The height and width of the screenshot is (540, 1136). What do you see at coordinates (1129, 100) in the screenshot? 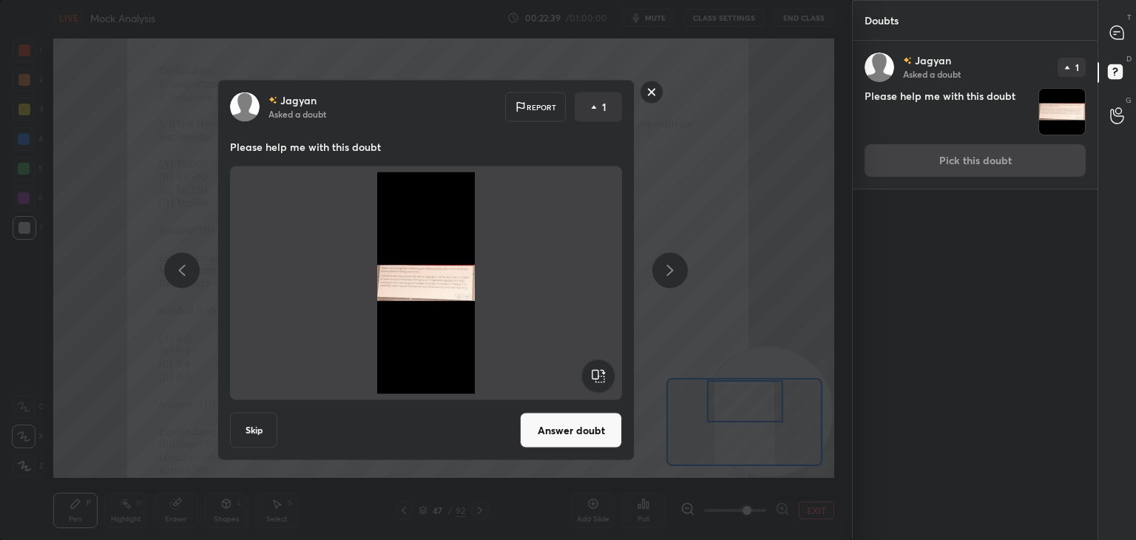
I see `p: G` at bounding box center [1129, 100].